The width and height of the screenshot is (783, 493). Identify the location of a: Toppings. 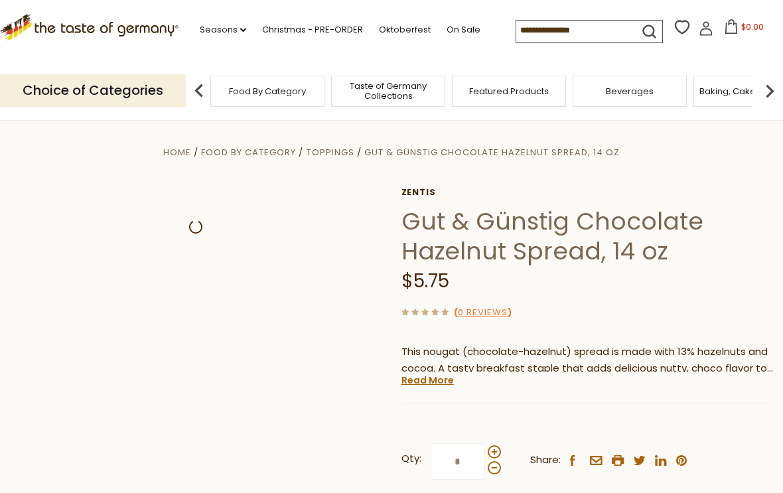
(331, 152).